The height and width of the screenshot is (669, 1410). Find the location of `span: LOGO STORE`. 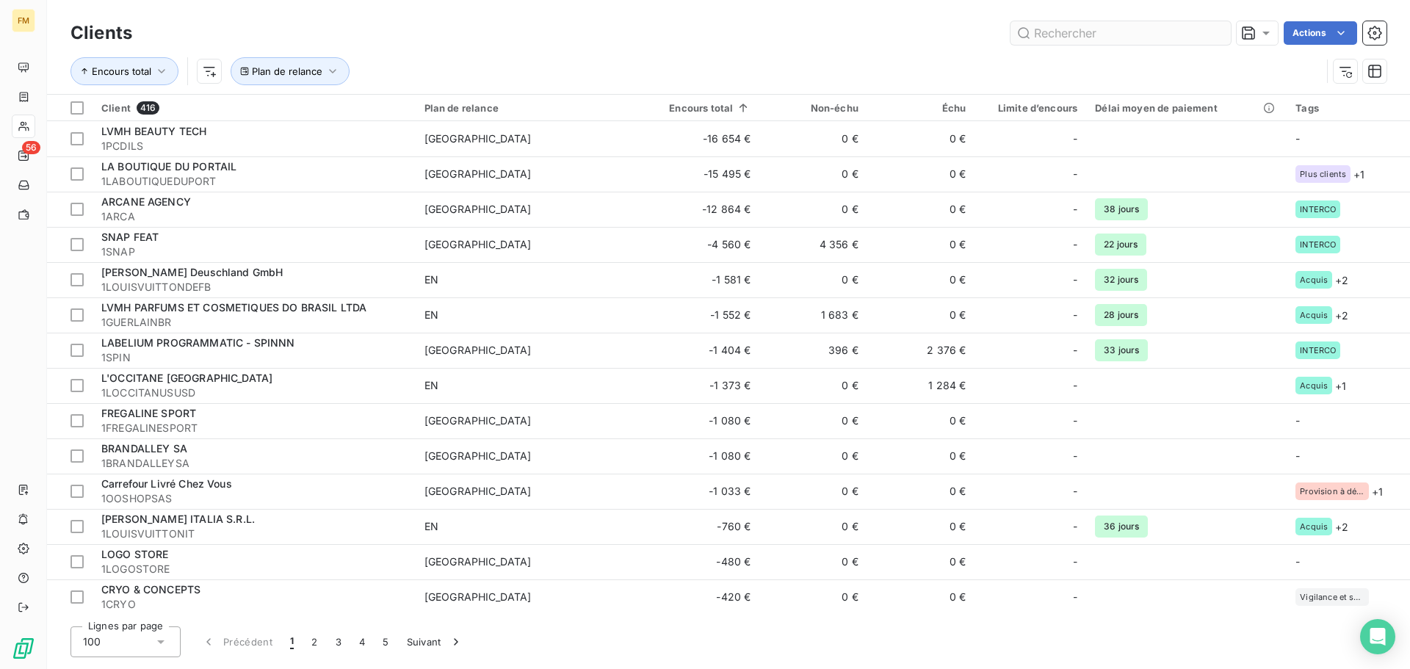

span: LOGO STORE is located at coordinates (135, 554).